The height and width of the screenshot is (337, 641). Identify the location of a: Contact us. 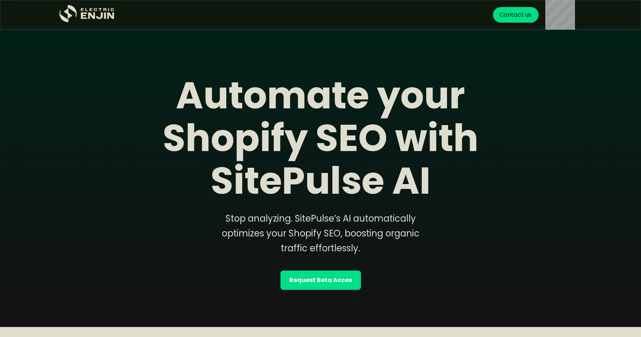
(515, 15).